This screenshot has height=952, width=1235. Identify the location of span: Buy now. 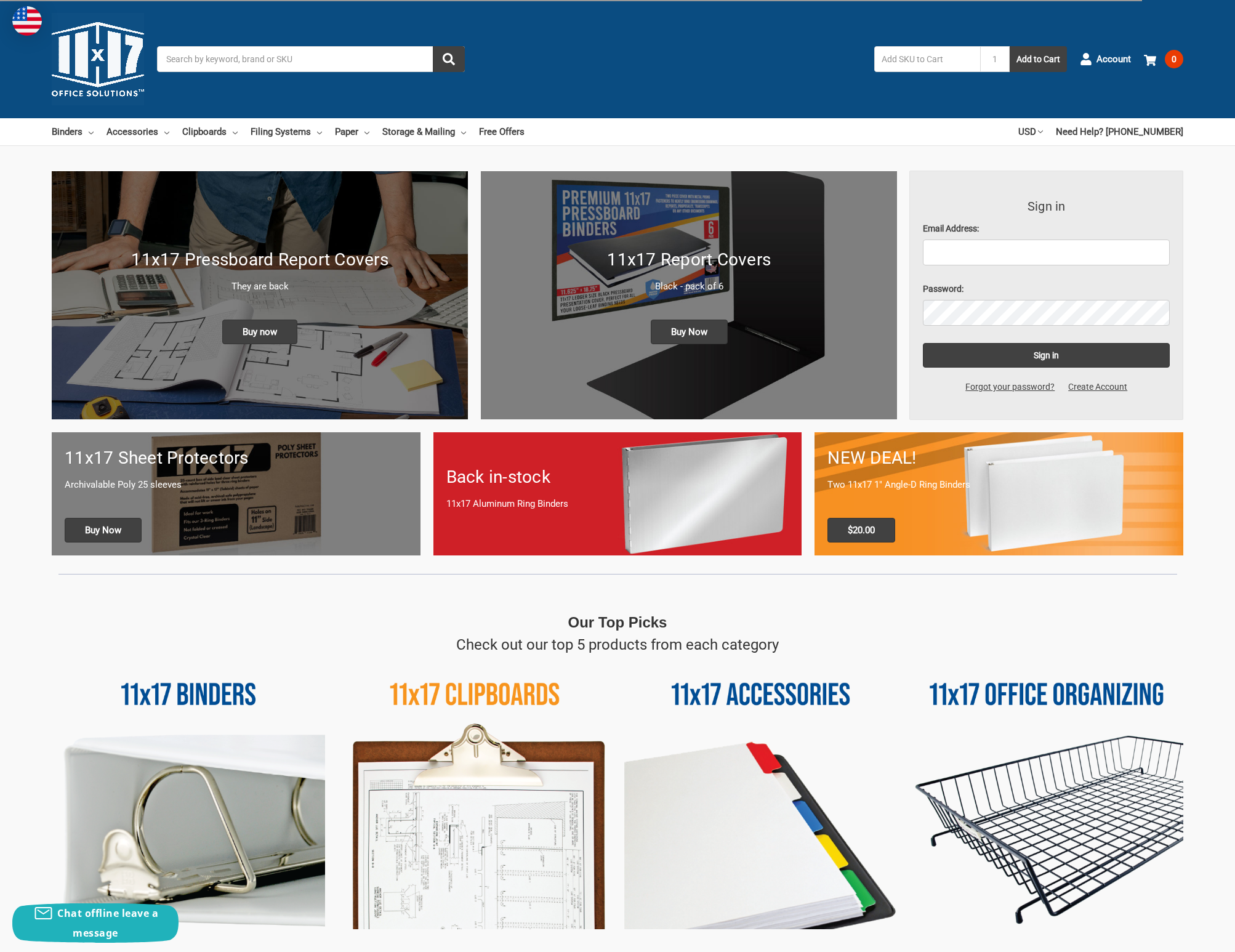
(260, 332).